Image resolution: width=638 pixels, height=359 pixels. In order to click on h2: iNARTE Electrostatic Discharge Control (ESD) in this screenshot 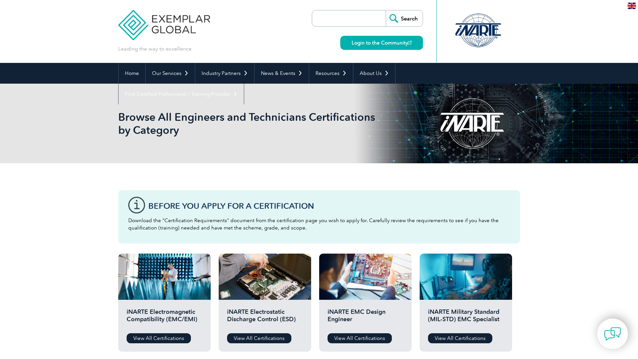, I will do `click(265, 318)`.